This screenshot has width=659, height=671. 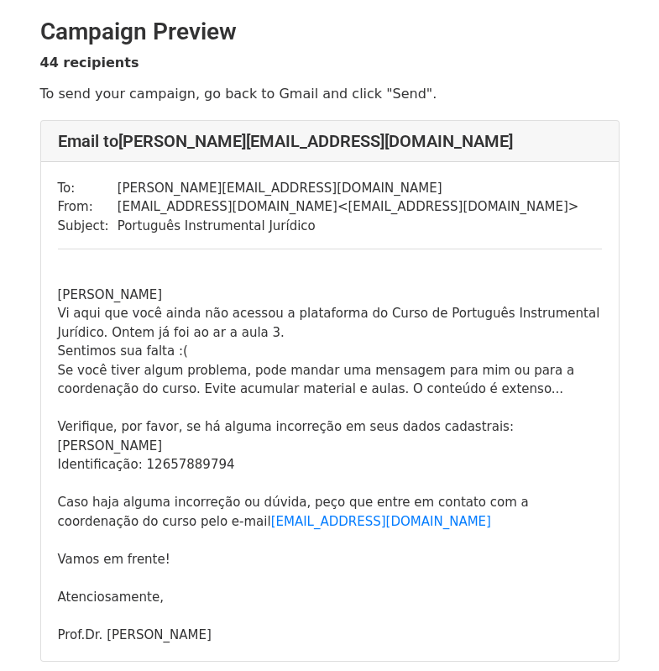 I want to click on td: From:, so click(x=87, y=207).